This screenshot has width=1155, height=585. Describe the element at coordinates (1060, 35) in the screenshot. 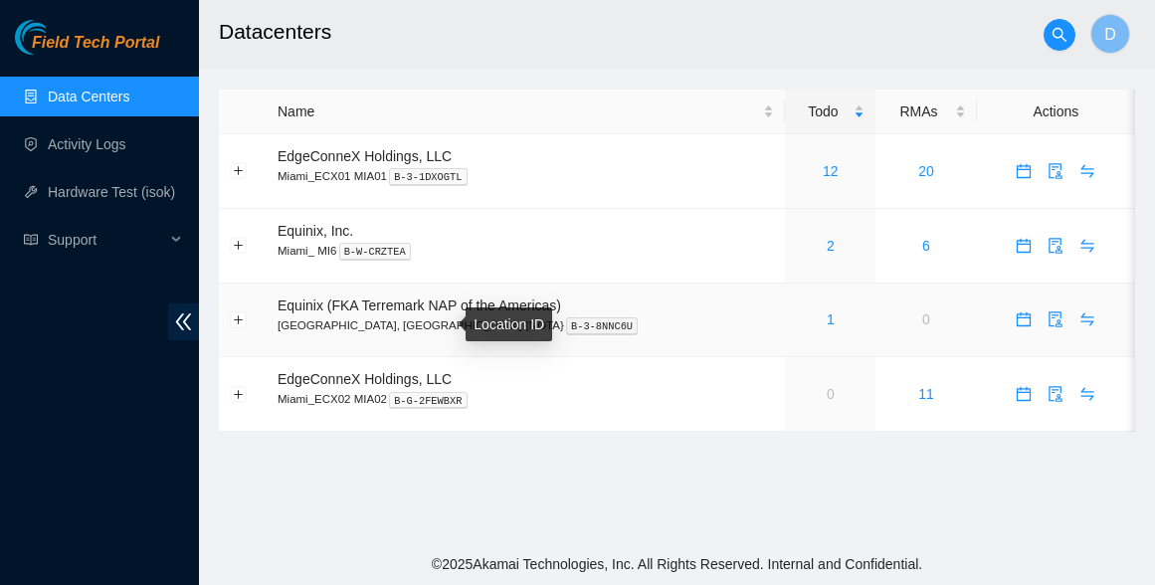

I see `button: search` at that location.